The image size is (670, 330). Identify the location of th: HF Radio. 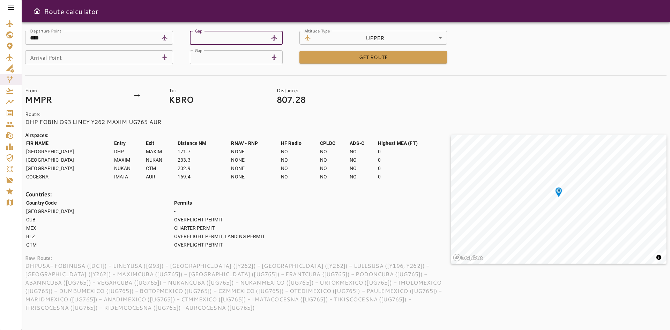
(300, 143).